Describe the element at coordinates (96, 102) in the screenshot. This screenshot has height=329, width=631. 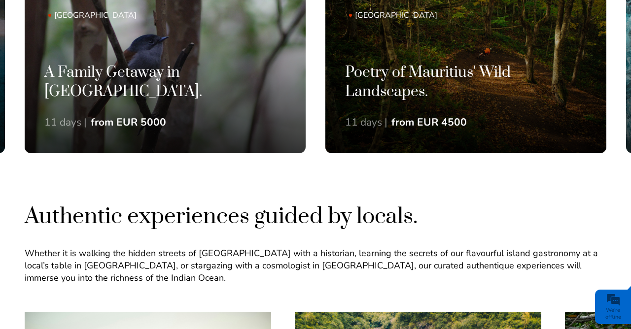
I see `input: Enter your last name` at that location.